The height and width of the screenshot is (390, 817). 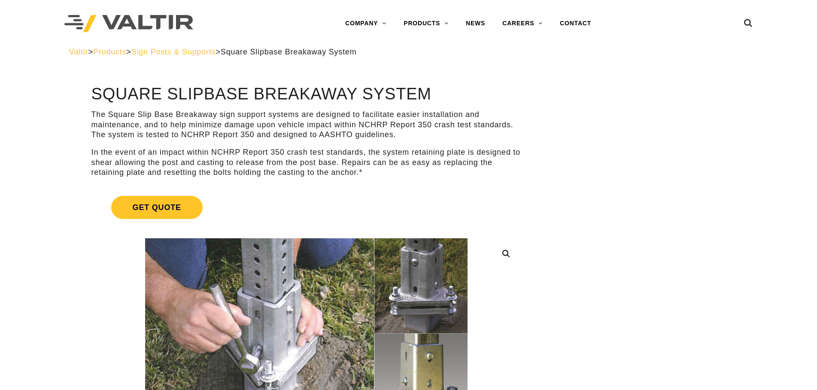 What do you see at coordinates (366, 24) in the screenshot?
I see `a: COMPANY` at bounding box center [366, 24].